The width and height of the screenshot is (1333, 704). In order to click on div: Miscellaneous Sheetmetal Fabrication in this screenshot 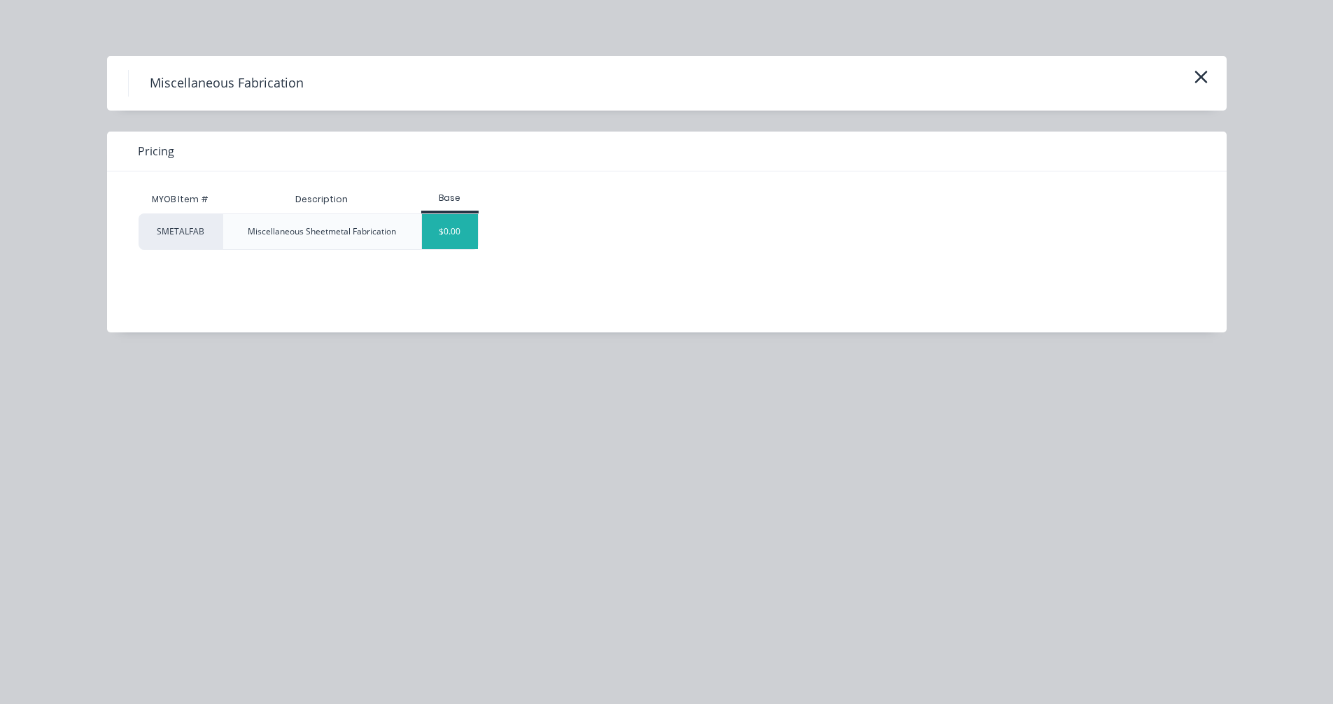, I will do `click(322, 232)`.